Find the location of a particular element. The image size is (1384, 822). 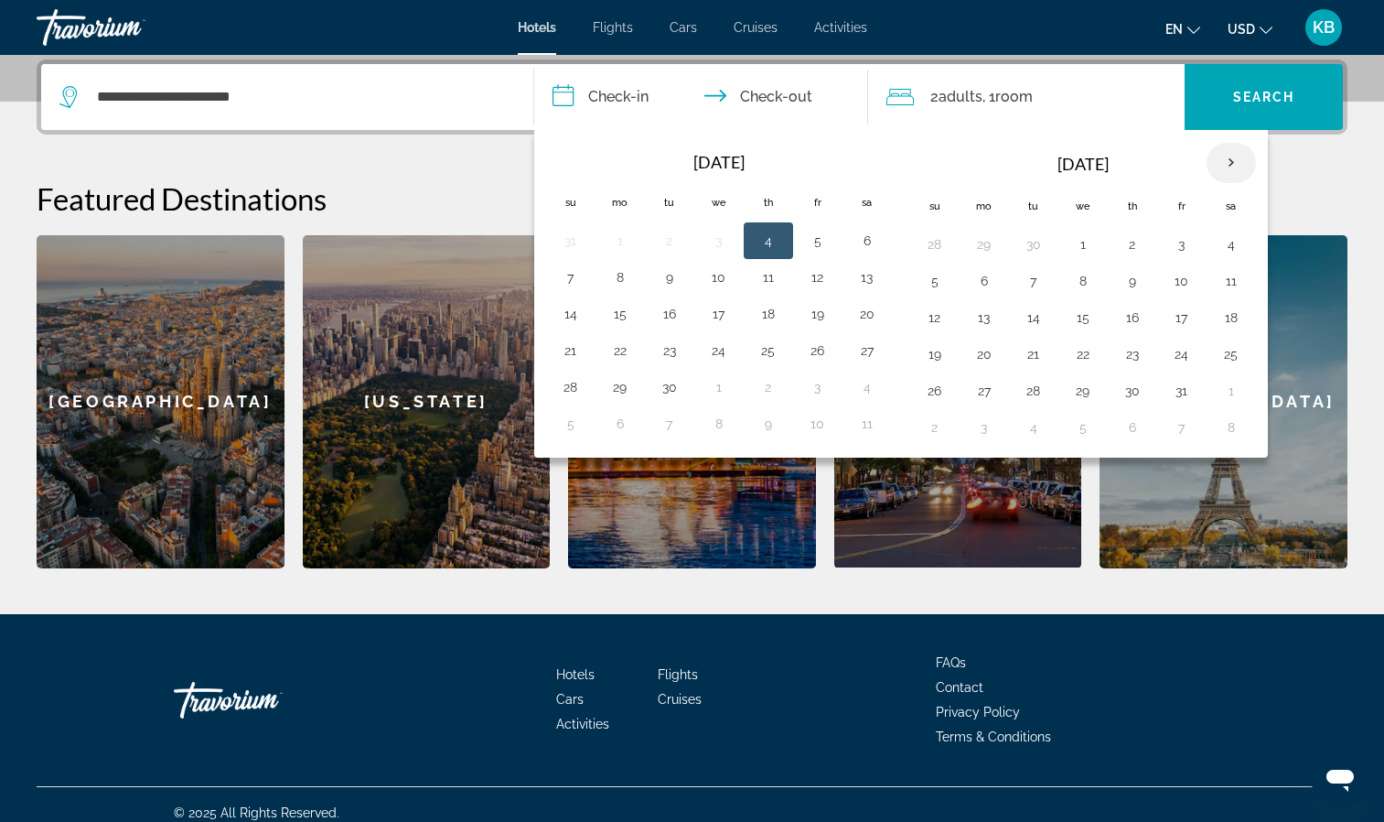

span: KB is located at coordinates (1324, 27).